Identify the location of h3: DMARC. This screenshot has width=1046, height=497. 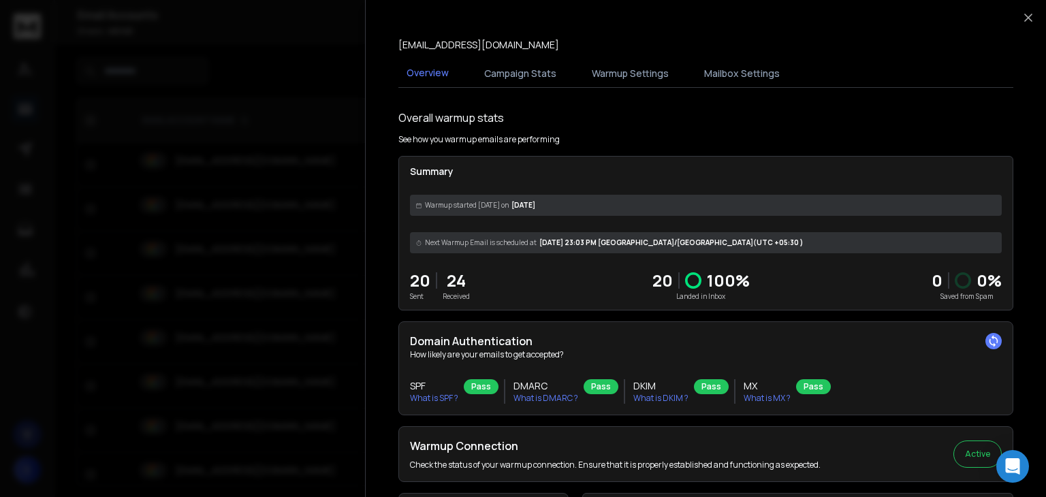
(546, 386).